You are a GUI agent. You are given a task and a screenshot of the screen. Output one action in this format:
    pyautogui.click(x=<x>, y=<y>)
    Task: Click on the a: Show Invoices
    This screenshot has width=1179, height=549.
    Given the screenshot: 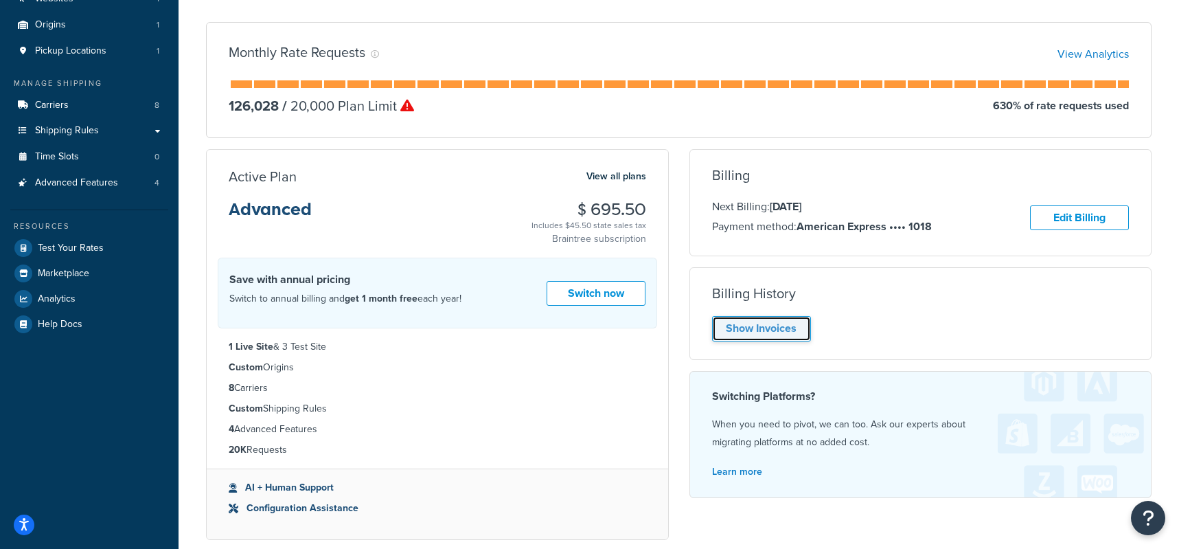 What is the action you would take?
    pyautogui.click(x=762, y=328)
    